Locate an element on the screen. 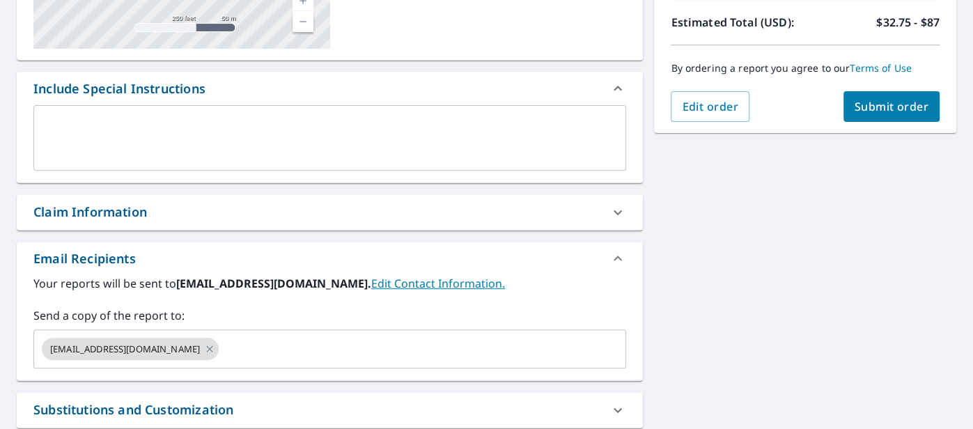  span: Edit order is located at coordinates (709, 107).